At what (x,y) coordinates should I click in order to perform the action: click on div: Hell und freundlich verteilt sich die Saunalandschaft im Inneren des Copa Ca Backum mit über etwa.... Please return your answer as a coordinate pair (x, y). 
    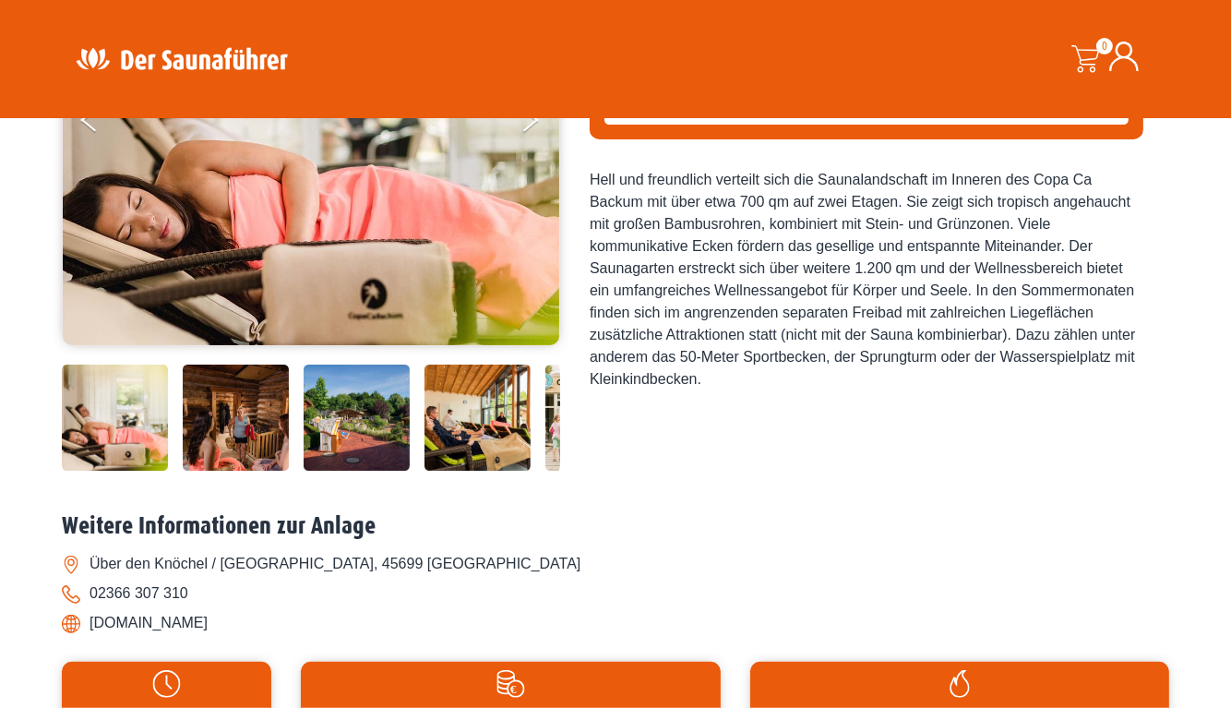
    Looking at the image, I should click on (867, 280).